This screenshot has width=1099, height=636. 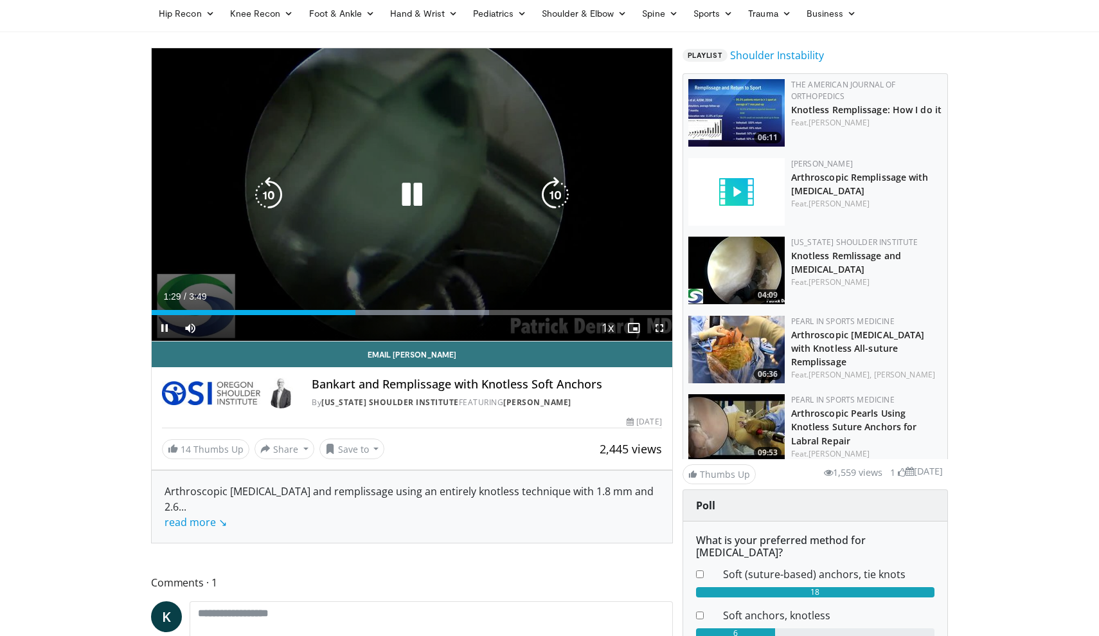 I want to click on a: The American Journal of Orthopedics, so click(x=844, y=90).